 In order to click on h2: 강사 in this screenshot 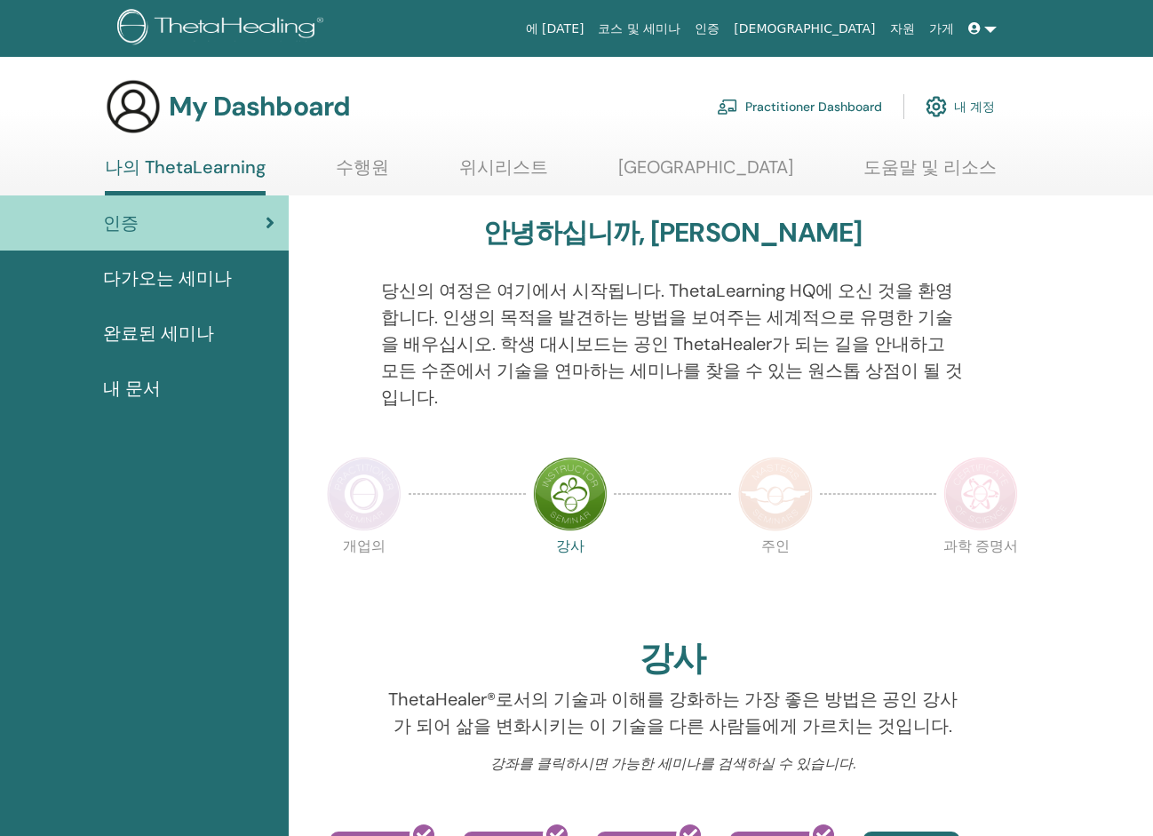, I will do `click(673, 659)`.